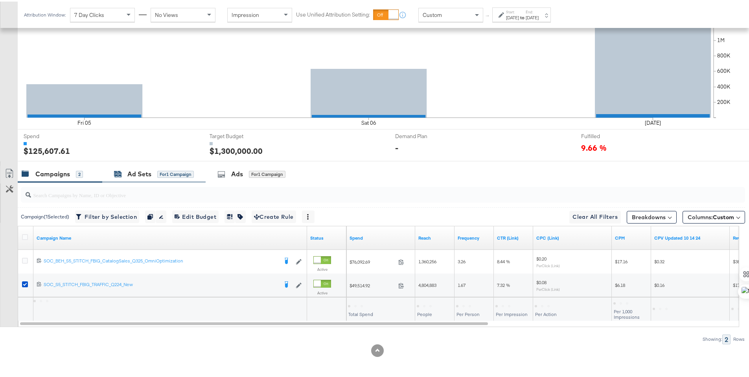 Image resolution: width=749 pixels, height=377 pixels. Describe the element at coordinates (691, 236) in the screenshot. I see `a: Updated Adobe CPV` at that location.